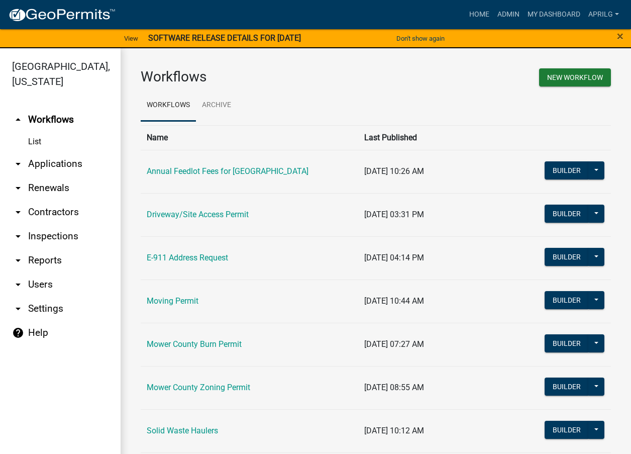 The width and height of the screenshot is (631, 454). I want to click on a: View, so click(131, 38).